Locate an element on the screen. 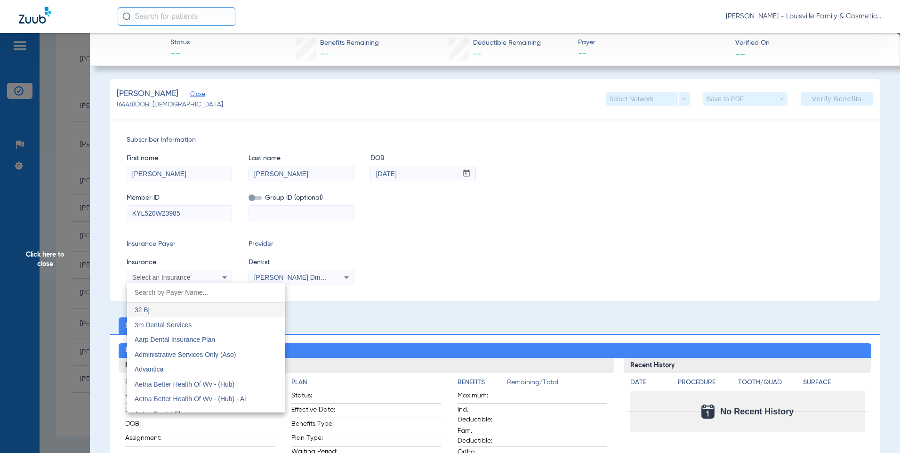  span: Aetna Dental Plans is located at coordinates (163, 414).